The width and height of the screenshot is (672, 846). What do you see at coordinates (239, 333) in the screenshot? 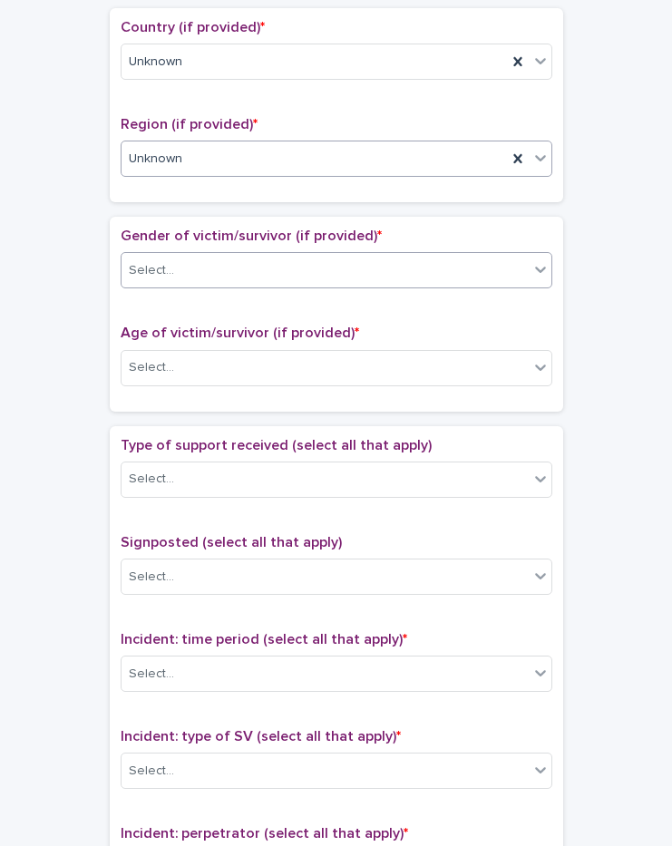
I see `span: Age of victim/survivor (if provided)` at bounding box center [239, 333].